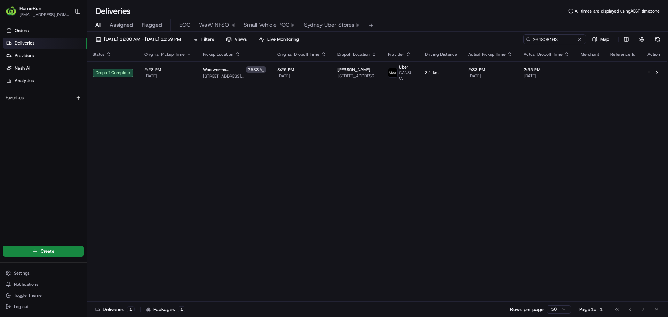  What do you see at coordinates (407, 76) in the screenshot?
I see `span: CANSU C.` at bounding box center [407, 76].